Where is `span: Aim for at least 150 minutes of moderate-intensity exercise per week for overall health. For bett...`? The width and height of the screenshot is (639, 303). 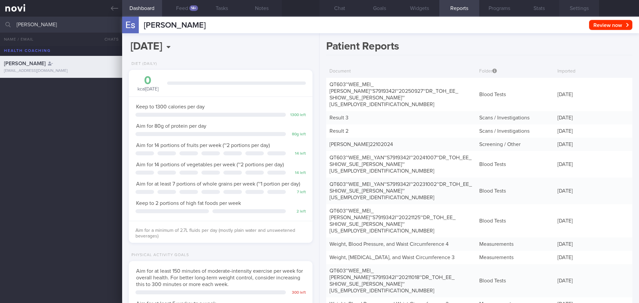
span: Aim for at least 150 minutes of moderate-intensity exercise per week for overall health. For bett... is located at coordinates (219, 278).